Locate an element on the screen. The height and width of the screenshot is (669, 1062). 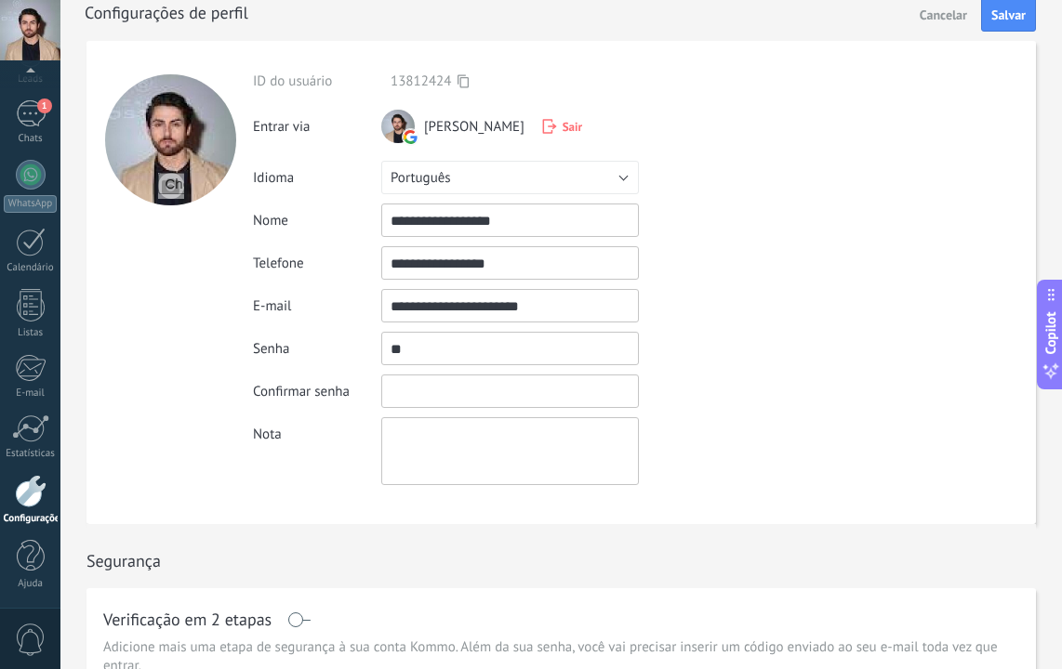
button: Português is located at coordinates (509, 178).